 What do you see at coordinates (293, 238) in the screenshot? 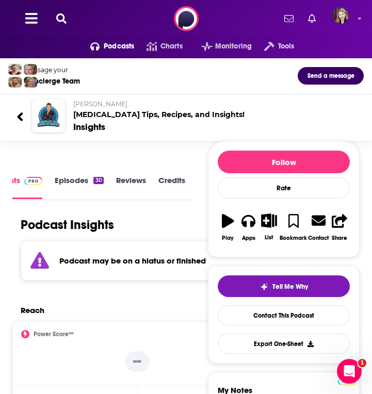
I see `div: Bookmark` at bounding box center [293, 238].